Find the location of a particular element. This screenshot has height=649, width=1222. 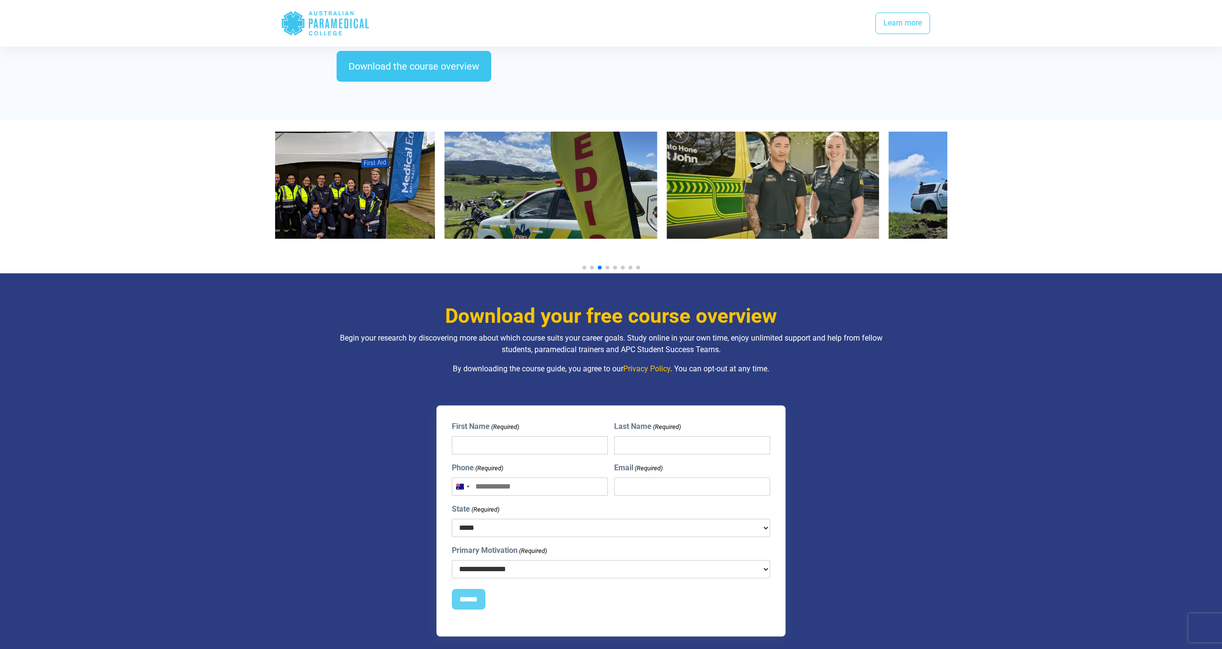

div: Australian Paramedical College is located at coordinates (325, 23).